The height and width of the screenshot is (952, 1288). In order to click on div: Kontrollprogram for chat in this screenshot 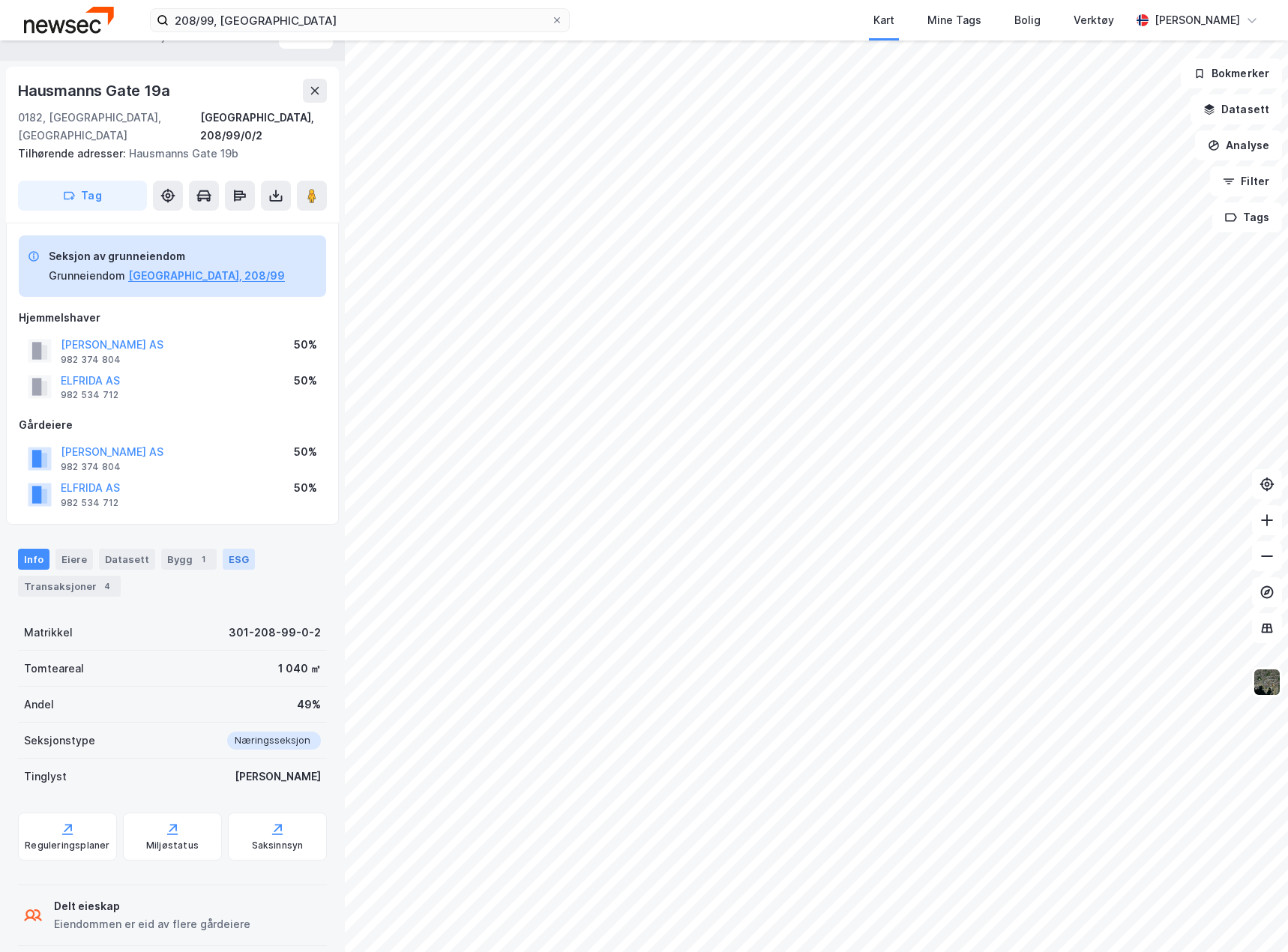, I will do `click(1250, 916)`.